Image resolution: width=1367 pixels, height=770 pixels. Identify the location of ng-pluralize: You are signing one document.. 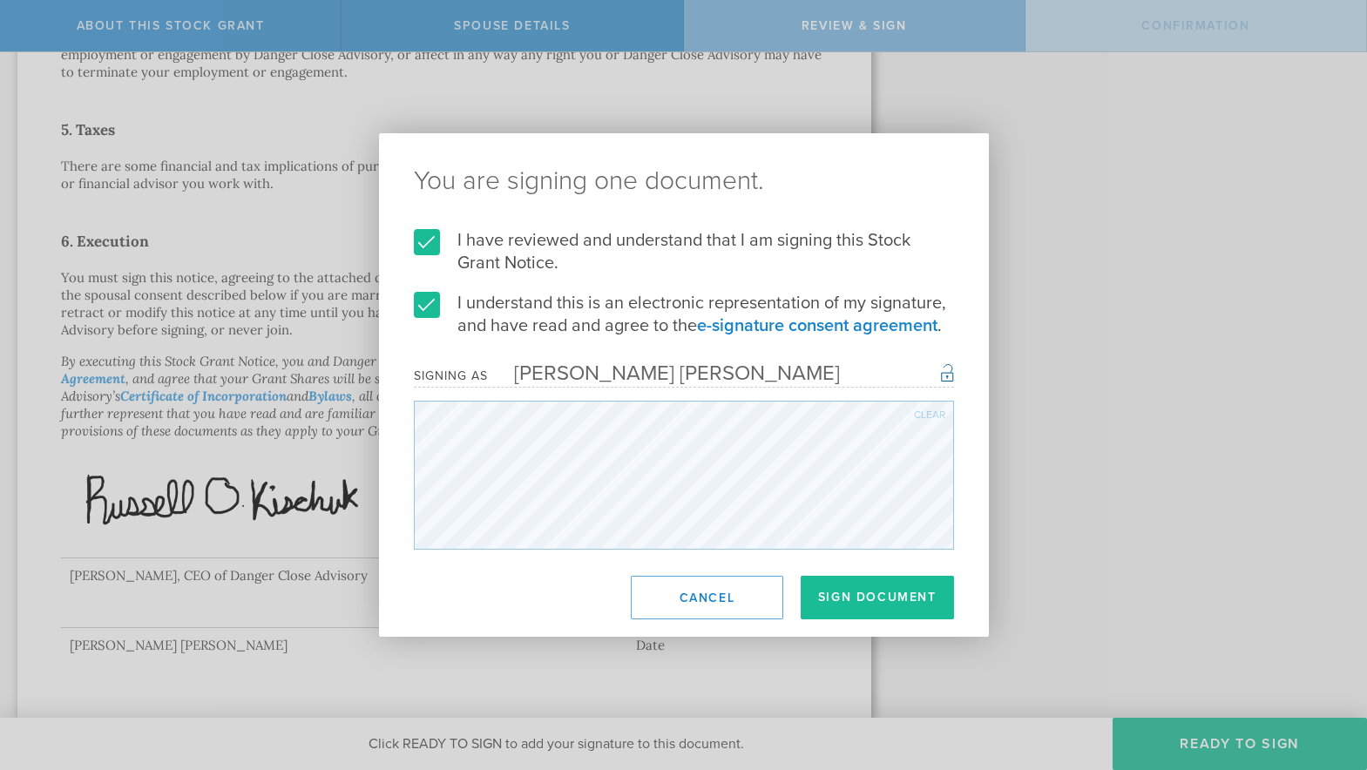
(684, 181).